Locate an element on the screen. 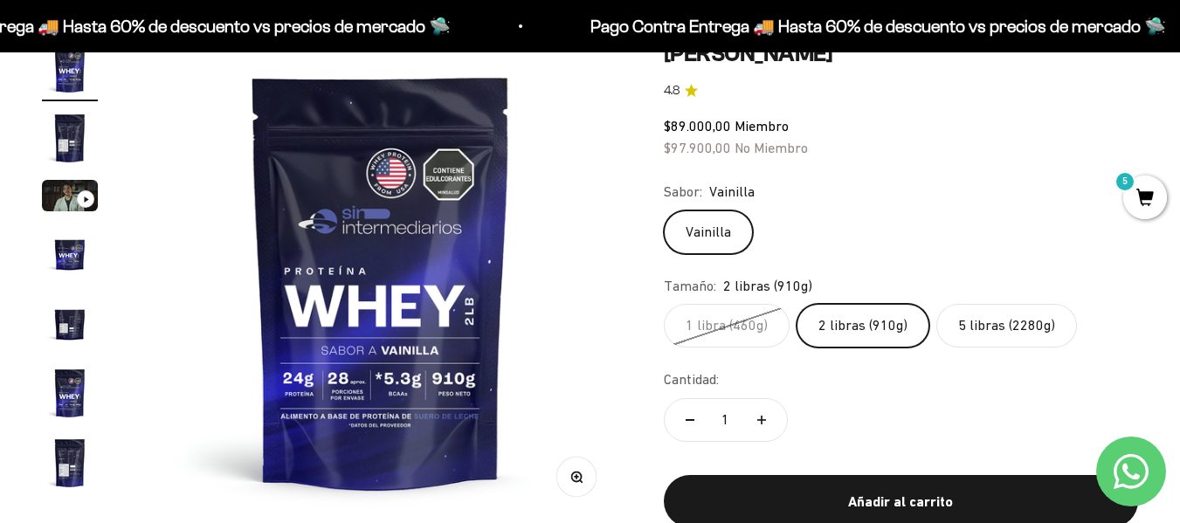  div: No entendí el modelo de membresía is located at coordinates (191, 125).